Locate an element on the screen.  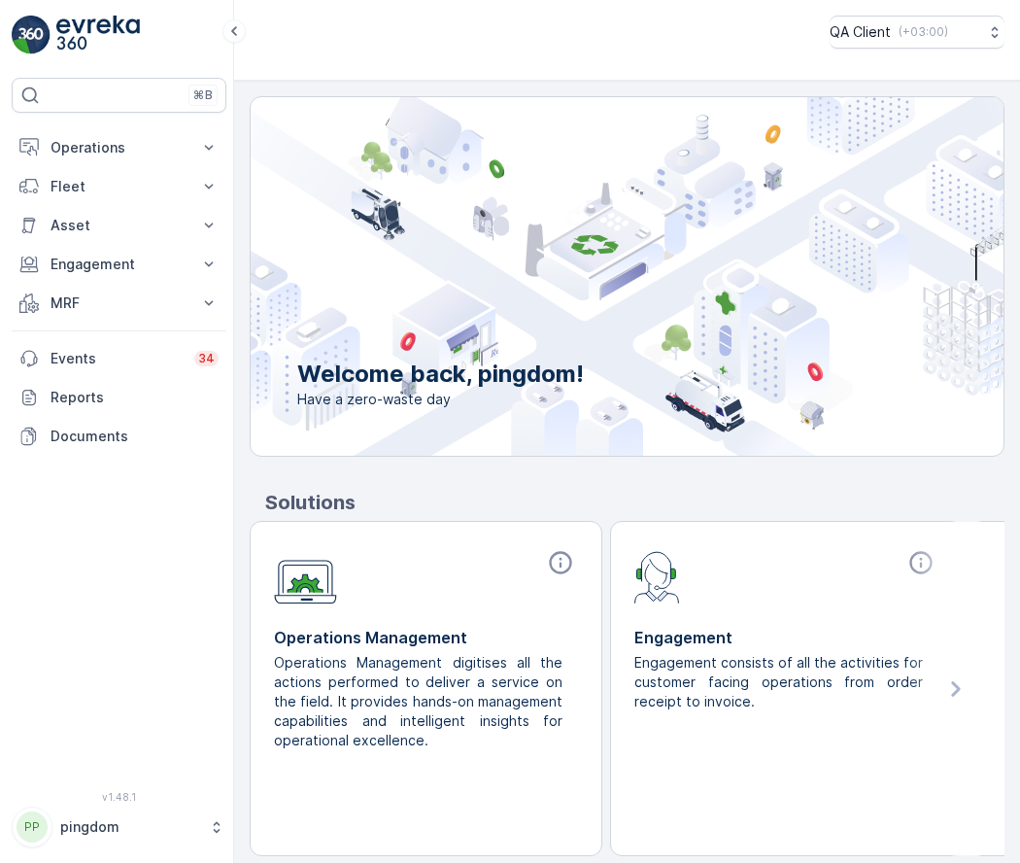
p: Operations Management digitises all the actions performed to deliver a service on the field. It p... is located at coordinates (418, 701).